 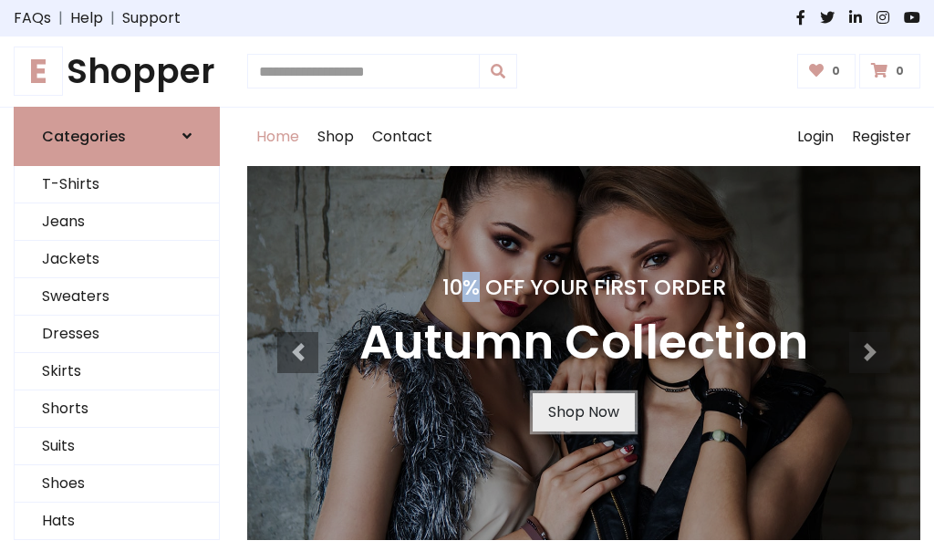 What do you see at coordinates (38, 71) in the screenshot?
I see `span: E` at bounding box center [38, 71].